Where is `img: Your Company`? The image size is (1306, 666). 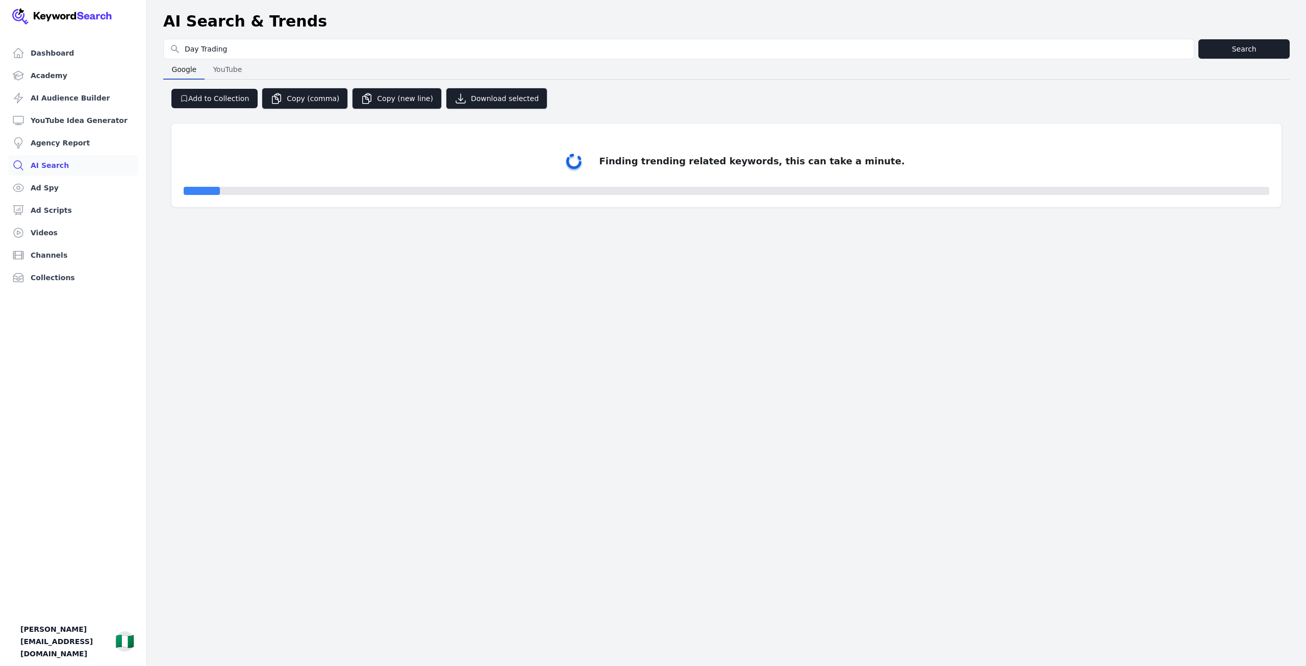 img: Your Company is located at coordinates (62, 16).